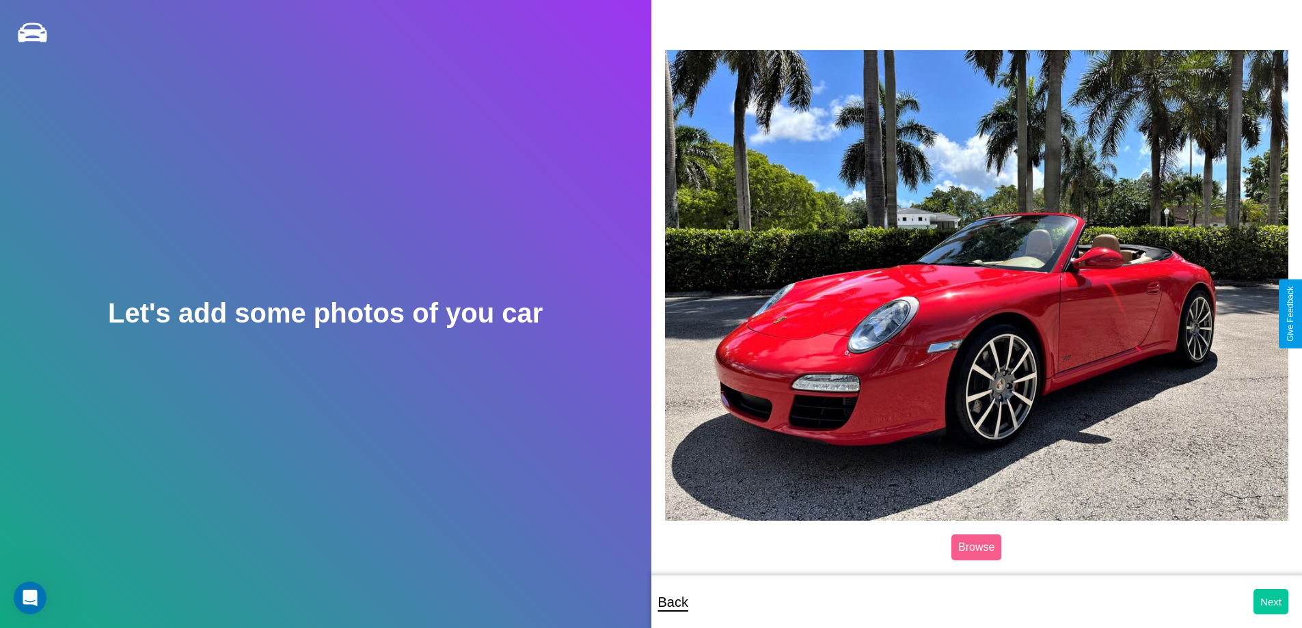 The height and width of the screenshot is (628, 1302). Describe the element at coordinates (673, 602) in the screenshot. I see `p: Back` at that location.